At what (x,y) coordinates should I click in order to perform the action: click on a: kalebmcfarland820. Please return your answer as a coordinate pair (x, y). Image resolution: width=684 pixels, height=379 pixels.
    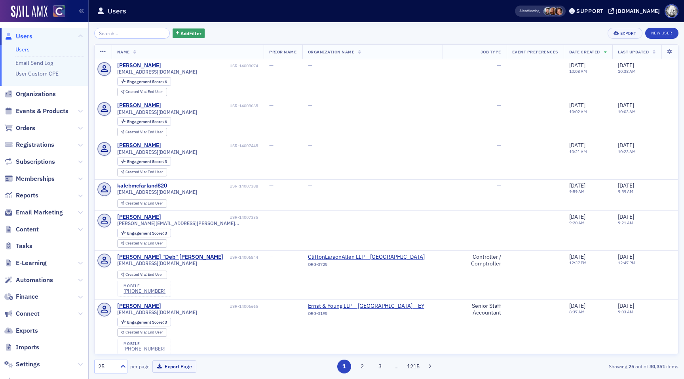
    Looking at the image, I should click on (142, 186).